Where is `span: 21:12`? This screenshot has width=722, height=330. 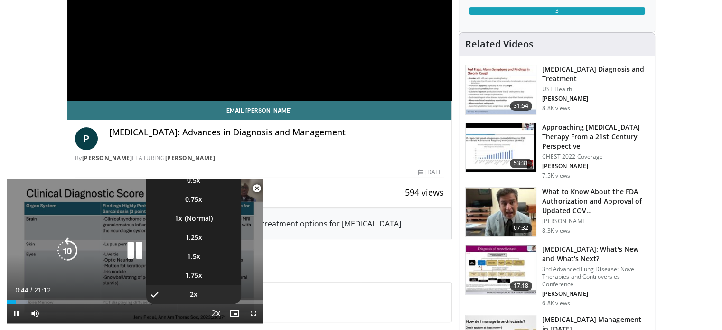 span: 21:12 is located at coordinates (42, 290).